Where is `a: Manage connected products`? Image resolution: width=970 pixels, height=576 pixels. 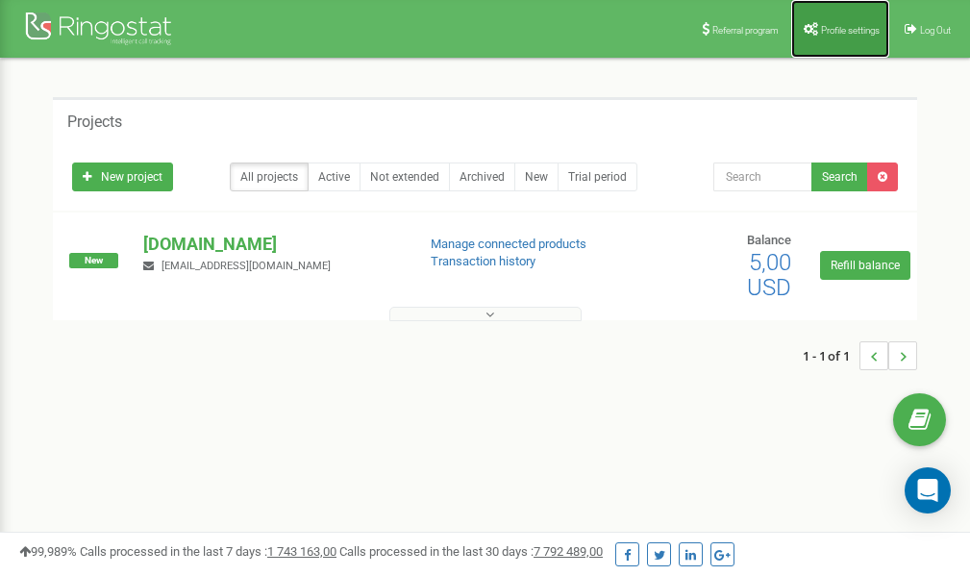 a: Manage connected products is located at coordinates (509, 243).